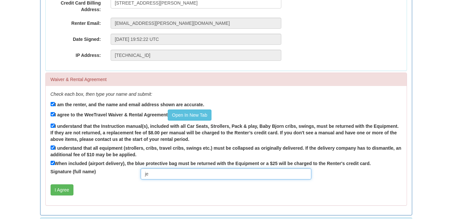  Describe the element at coordinates (127, 104) in the screenshot. I see `label: I am the renter, and the name and email address shown are accurate.` at that location.